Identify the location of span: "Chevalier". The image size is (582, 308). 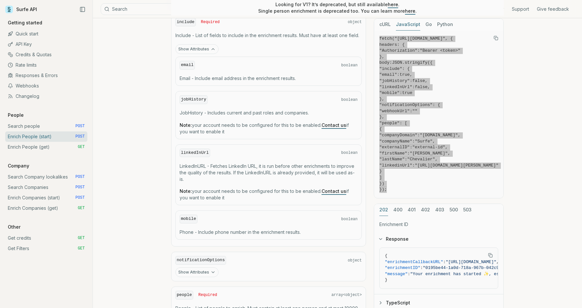
(422, 159).